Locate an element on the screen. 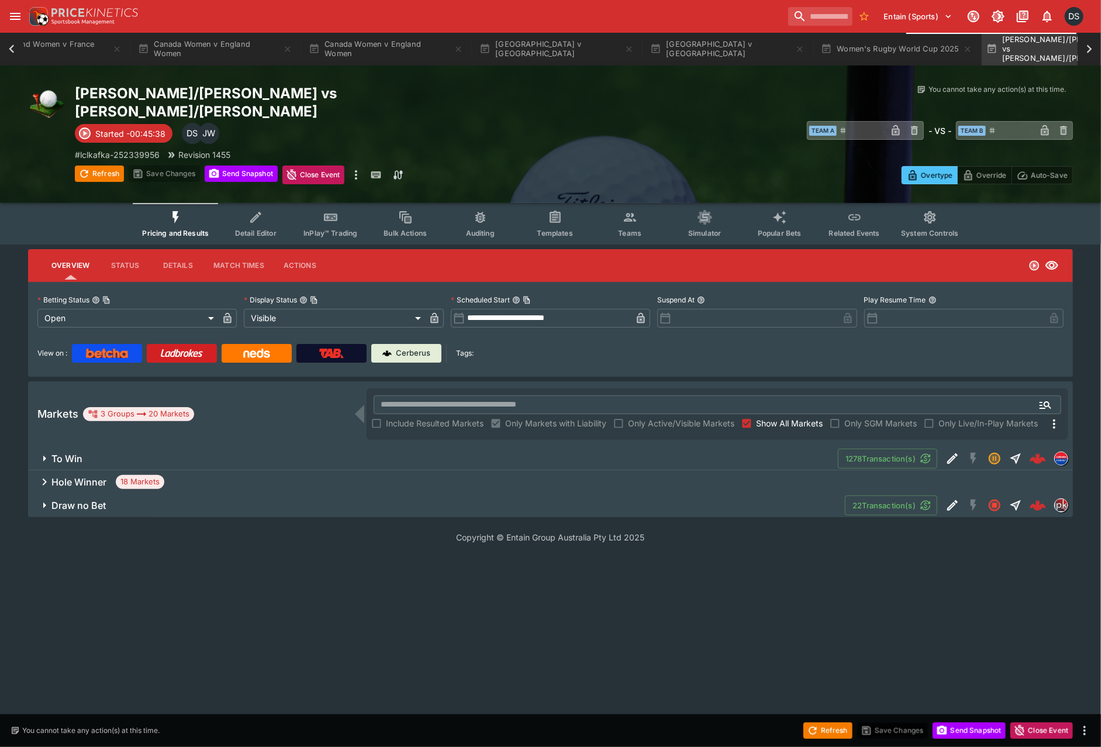 This screenshot has height=747, width=1101. label: View on : is located at coordinates (52, 353).